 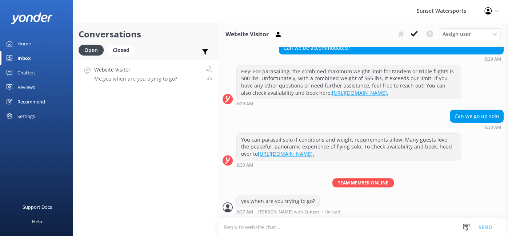 What do you see at coordinates (37, 222) in the screenshot?
I see `div: Help` at bounding box center [37, 222].